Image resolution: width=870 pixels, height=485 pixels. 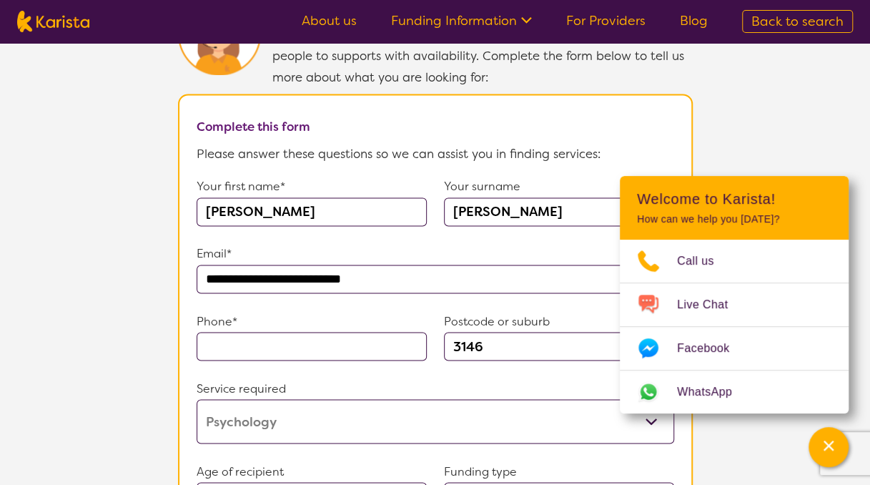 What do you see at coordinates (329, 21) in the screenshot?
I see `a: About us` at bounding box center [329, 21].